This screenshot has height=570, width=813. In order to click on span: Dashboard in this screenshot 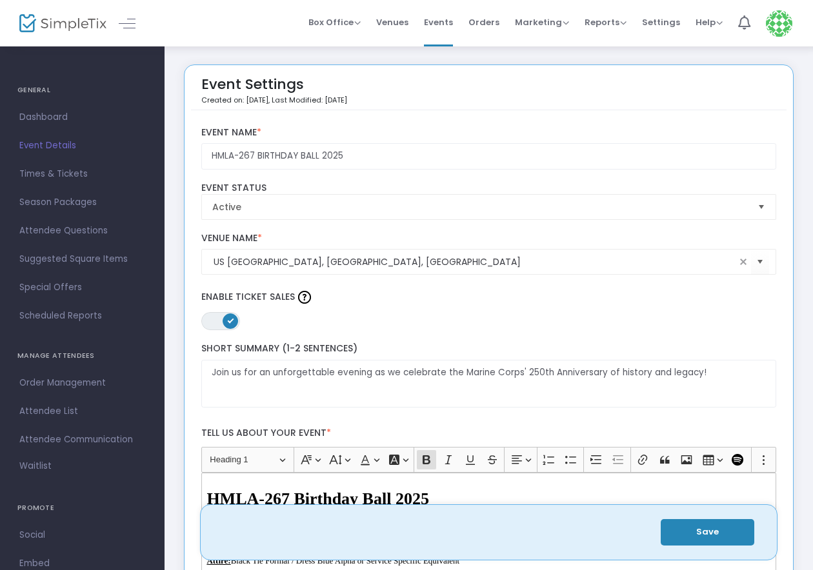, I will do `click(82, 117)`.